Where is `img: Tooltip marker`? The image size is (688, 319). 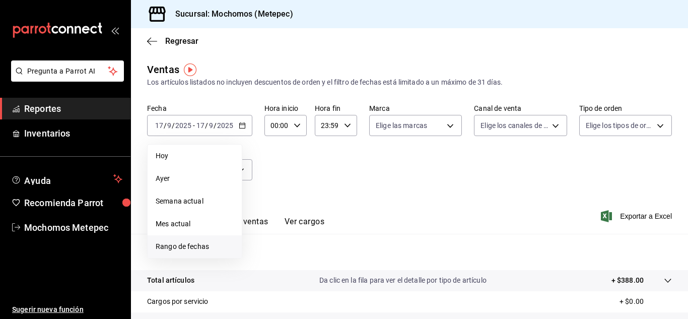 img: Tooltip marker is located at coordinates (190, 69).